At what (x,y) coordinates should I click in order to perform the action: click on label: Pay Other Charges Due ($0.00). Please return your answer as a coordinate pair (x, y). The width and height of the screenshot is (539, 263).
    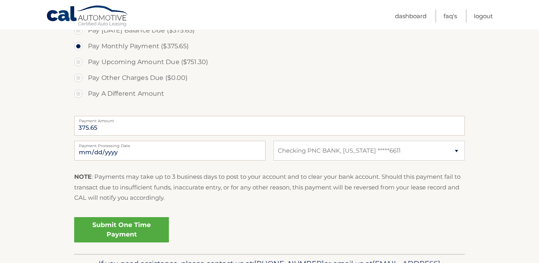
    Looking at the image, I should click on (270, 78).